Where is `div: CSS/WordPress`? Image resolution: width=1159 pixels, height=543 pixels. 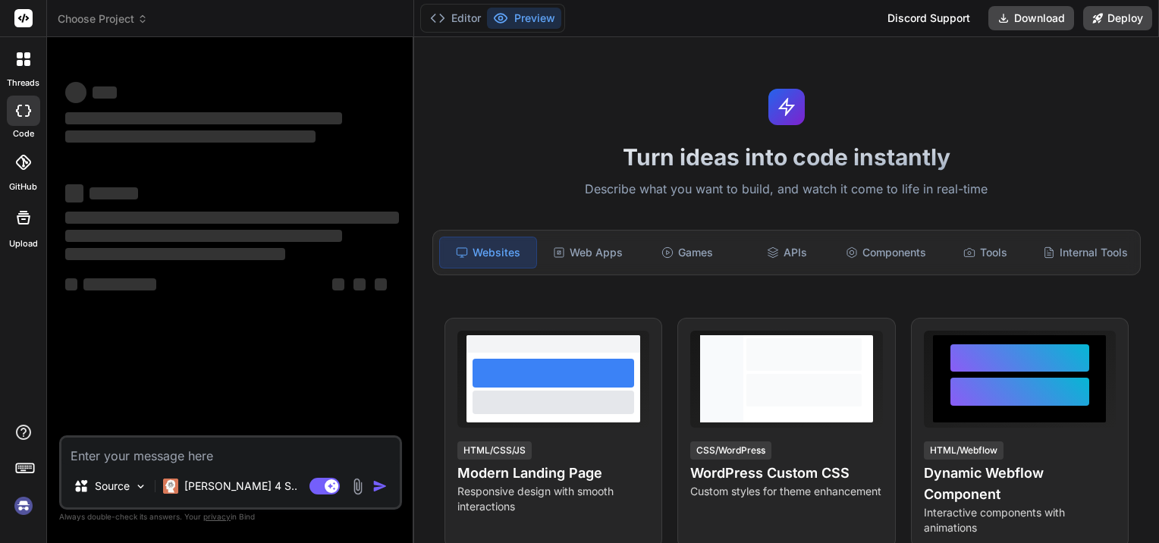 div: CSS/WordPress is located at coordinates (730, 450).